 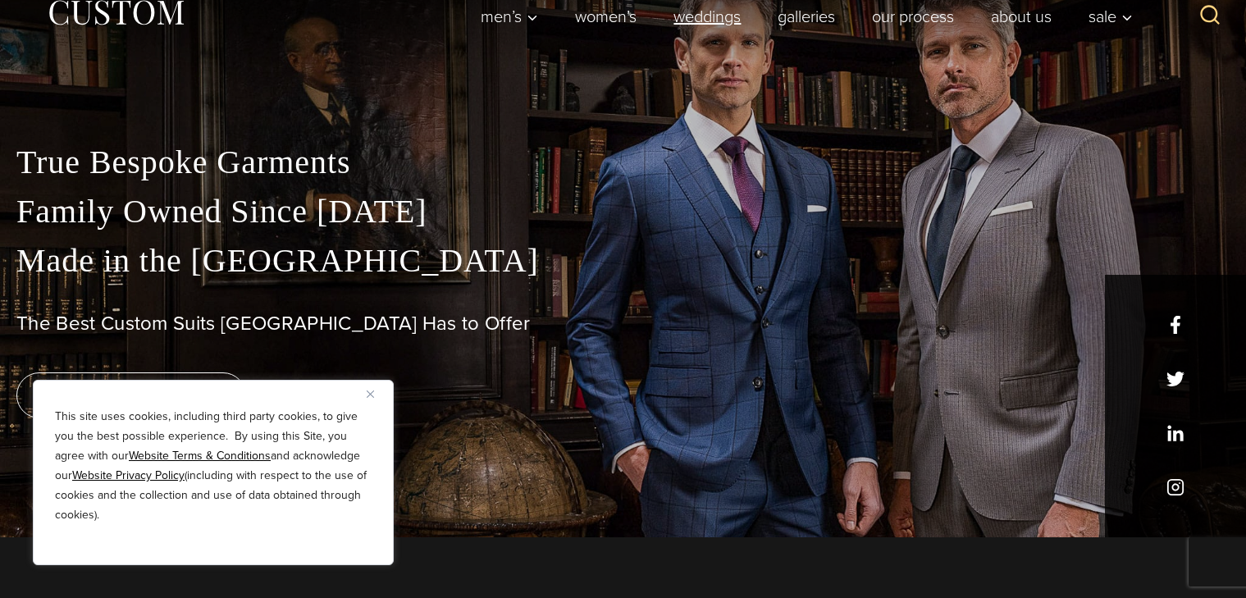 I want to click on a: book an appointment, so click(x=131, y=395).